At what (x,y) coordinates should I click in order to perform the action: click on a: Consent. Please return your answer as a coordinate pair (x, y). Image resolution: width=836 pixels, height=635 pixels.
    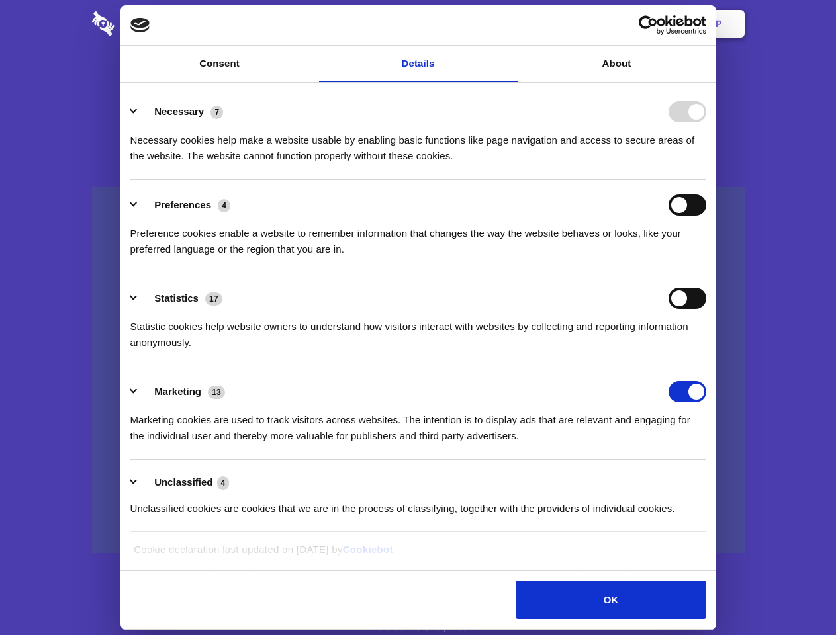
    Looking at the image, I should click on (220, 64).